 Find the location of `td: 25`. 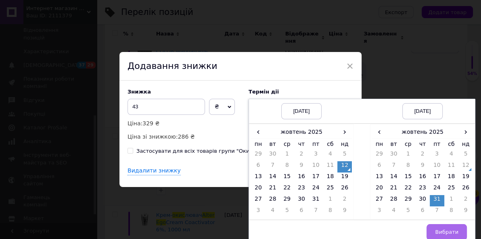

td: 25 is located at coordinates (331, 190).